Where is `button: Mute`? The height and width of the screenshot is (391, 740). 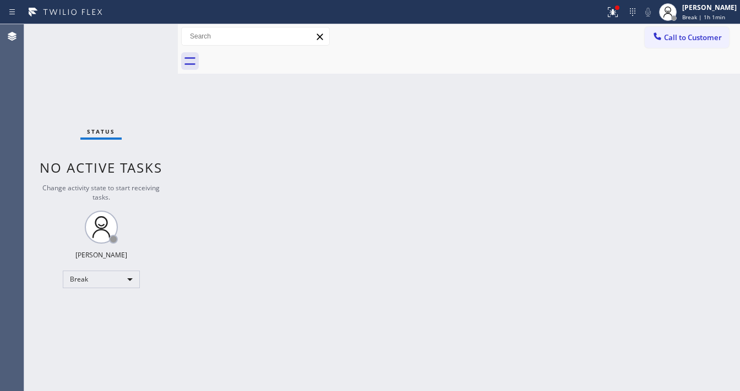 button: Mute is located at coordinates (648, 12).